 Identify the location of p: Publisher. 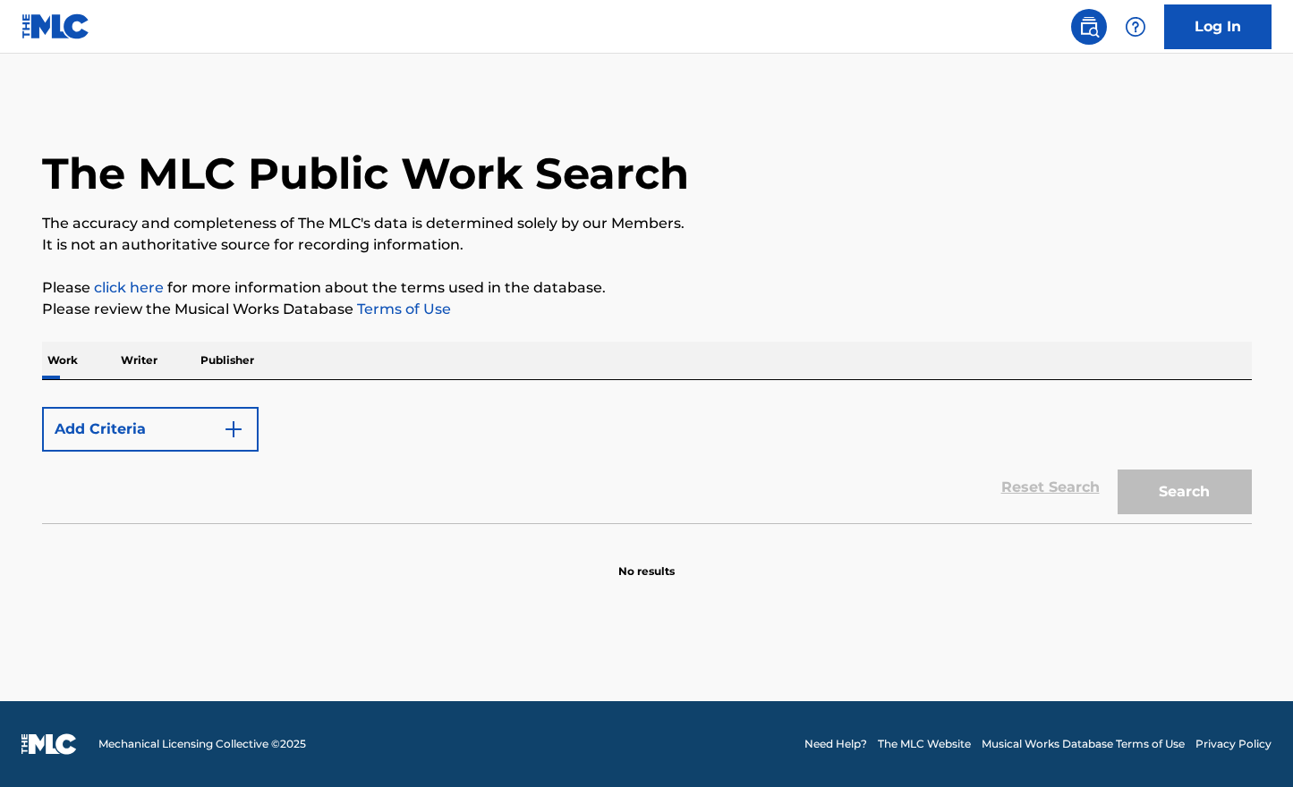
(227, 360).